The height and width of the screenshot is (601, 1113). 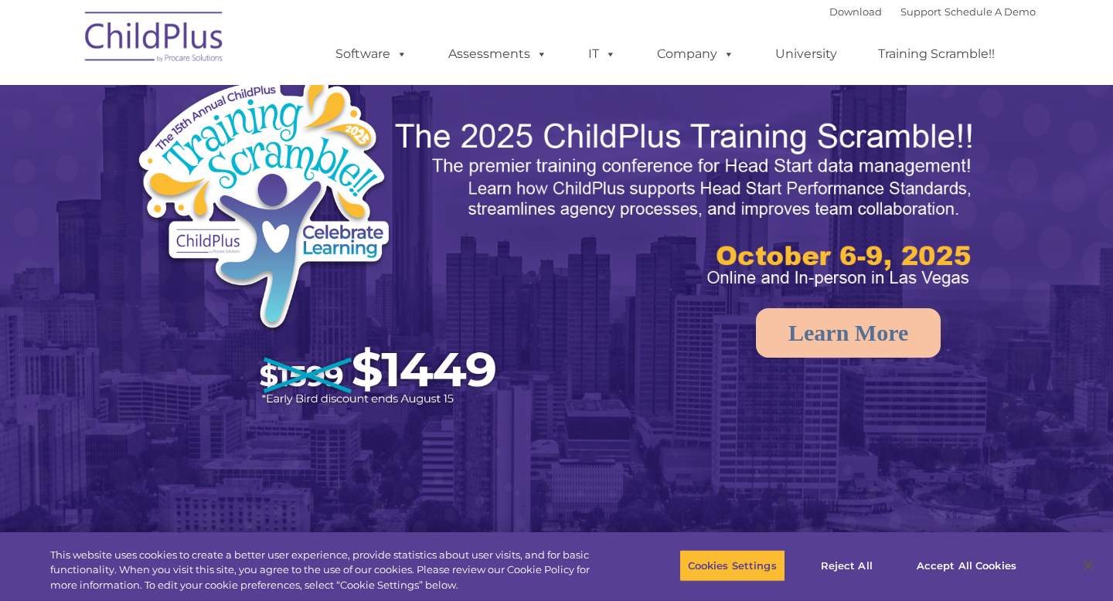 I want to click on button: Reject All, so click(x=847, y=566).